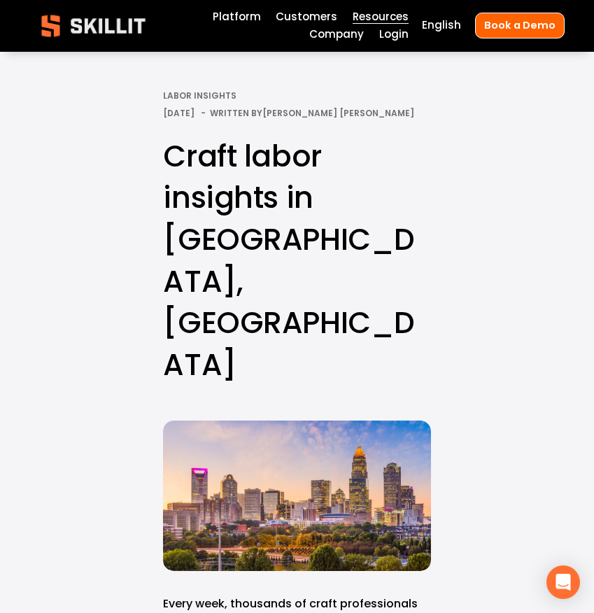 The width and height of the screenshot is (594, 613). Describe the element at coordinates (564, 582) in the screenshot. I see `div: Open Intercom Messenger` at that location.